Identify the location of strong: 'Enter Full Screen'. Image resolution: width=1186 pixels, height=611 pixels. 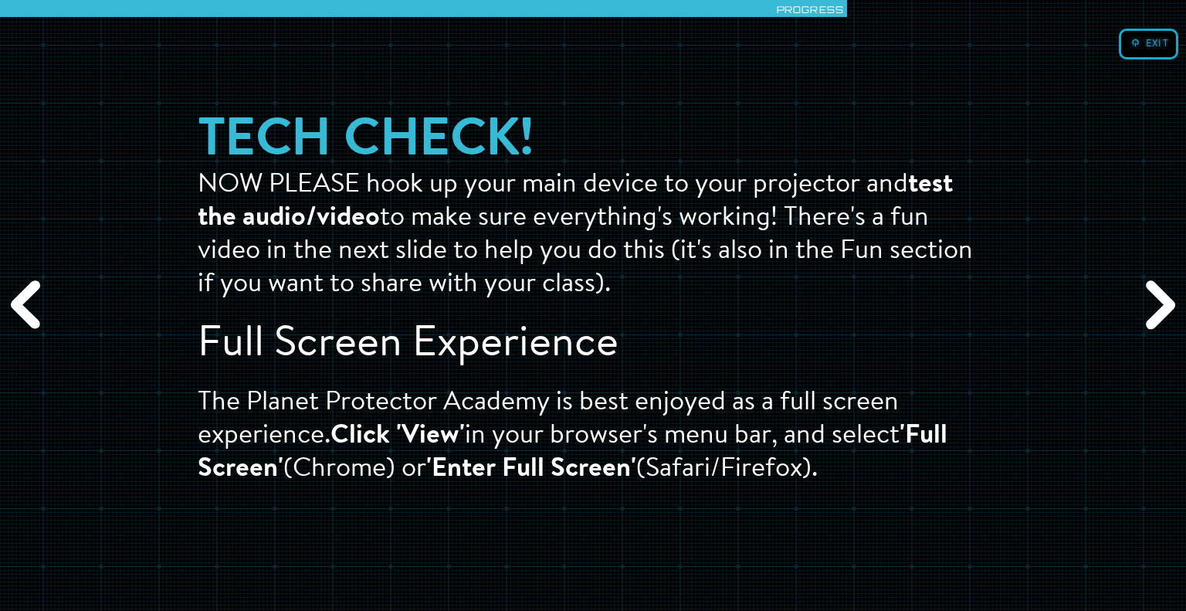
(531, 469).